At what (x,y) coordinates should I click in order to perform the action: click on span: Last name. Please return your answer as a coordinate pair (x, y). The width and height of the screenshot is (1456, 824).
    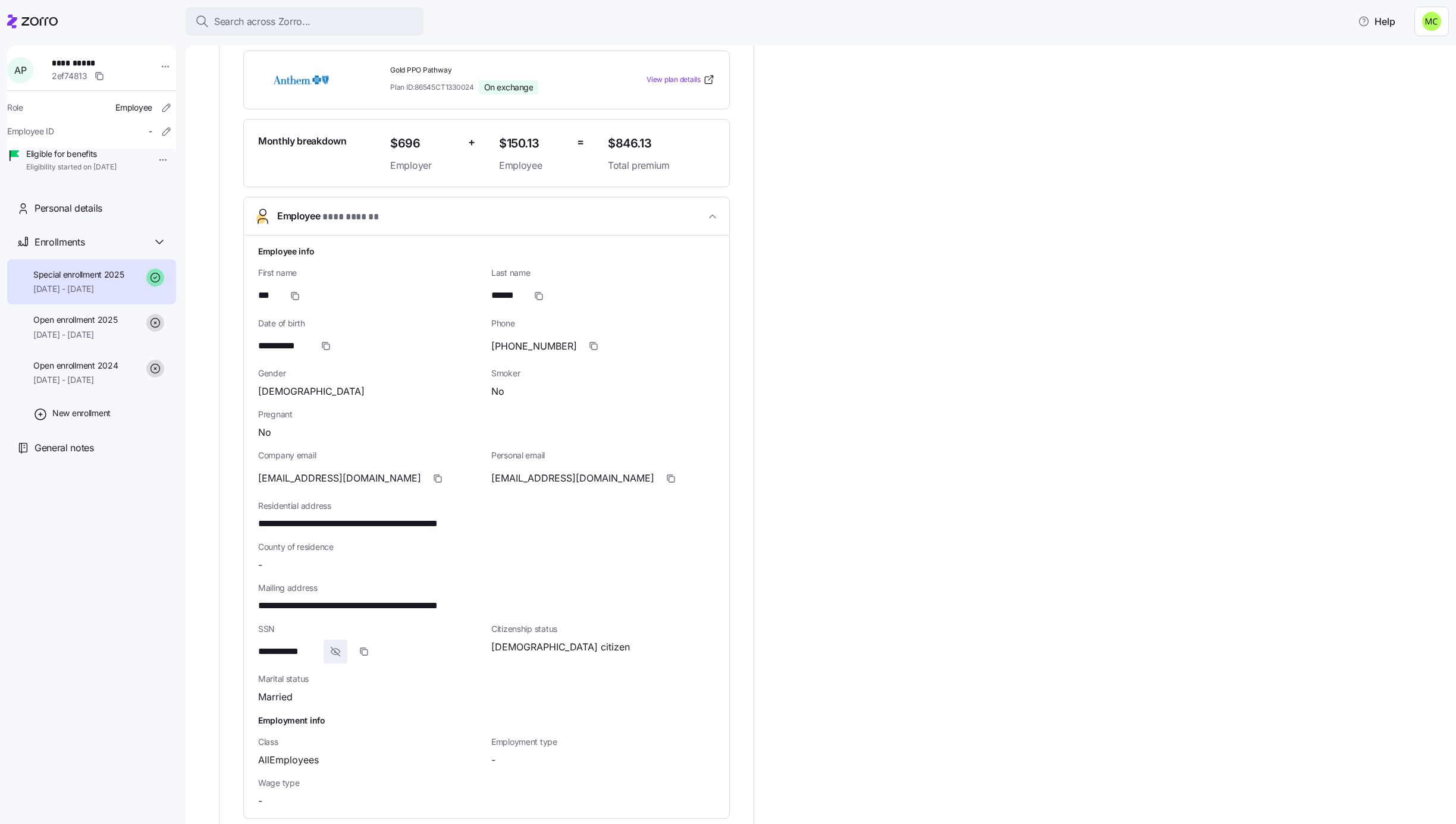
    Looking at the image, I should click on (603, 273).